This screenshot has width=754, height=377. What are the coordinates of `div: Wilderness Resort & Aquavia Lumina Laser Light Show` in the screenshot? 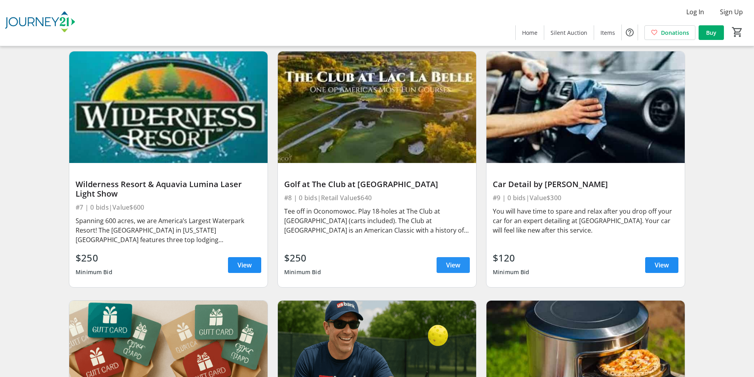 It's located at (168, 189).